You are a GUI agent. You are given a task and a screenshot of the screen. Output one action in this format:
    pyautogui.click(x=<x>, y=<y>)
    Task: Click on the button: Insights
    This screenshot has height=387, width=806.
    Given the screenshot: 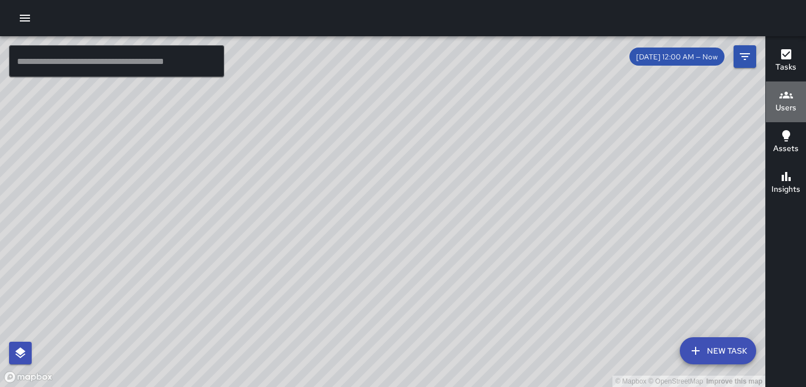 What is the action you would take?
    pyautogui.click(x=786, y=183)
    